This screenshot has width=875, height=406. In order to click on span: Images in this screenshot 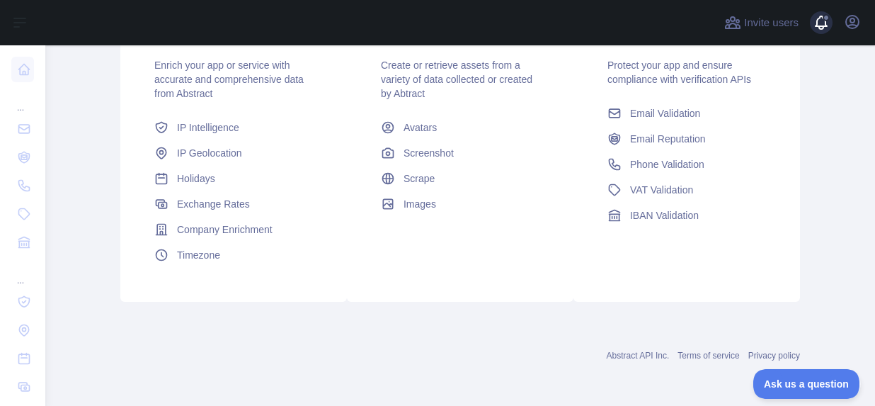, I will do `click(420, 204)`.